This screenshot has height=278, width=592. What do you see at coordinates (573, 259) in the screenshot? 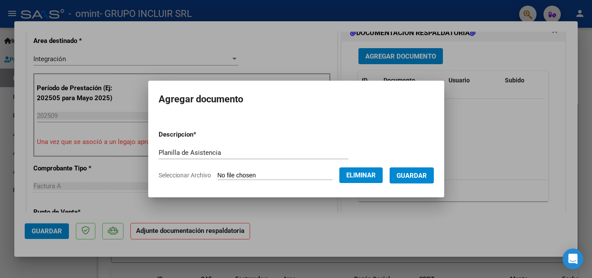
I see `div: Open Intercom Messenger` at bounding box center [573, 259].